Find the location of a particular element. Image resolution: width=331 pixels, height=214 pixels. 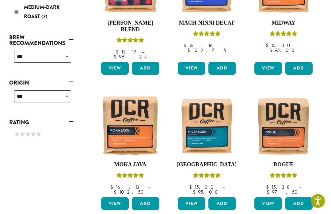

bdi: 16.13 is located at coordinates (126, 187).